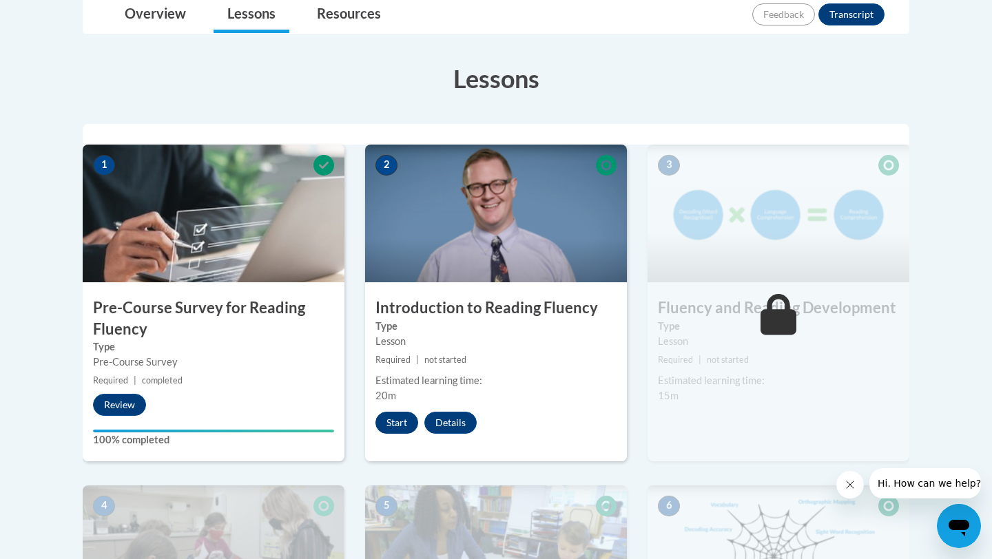 The image size is (992, 559). I want to click on div: Your progress, so click(214, 431).